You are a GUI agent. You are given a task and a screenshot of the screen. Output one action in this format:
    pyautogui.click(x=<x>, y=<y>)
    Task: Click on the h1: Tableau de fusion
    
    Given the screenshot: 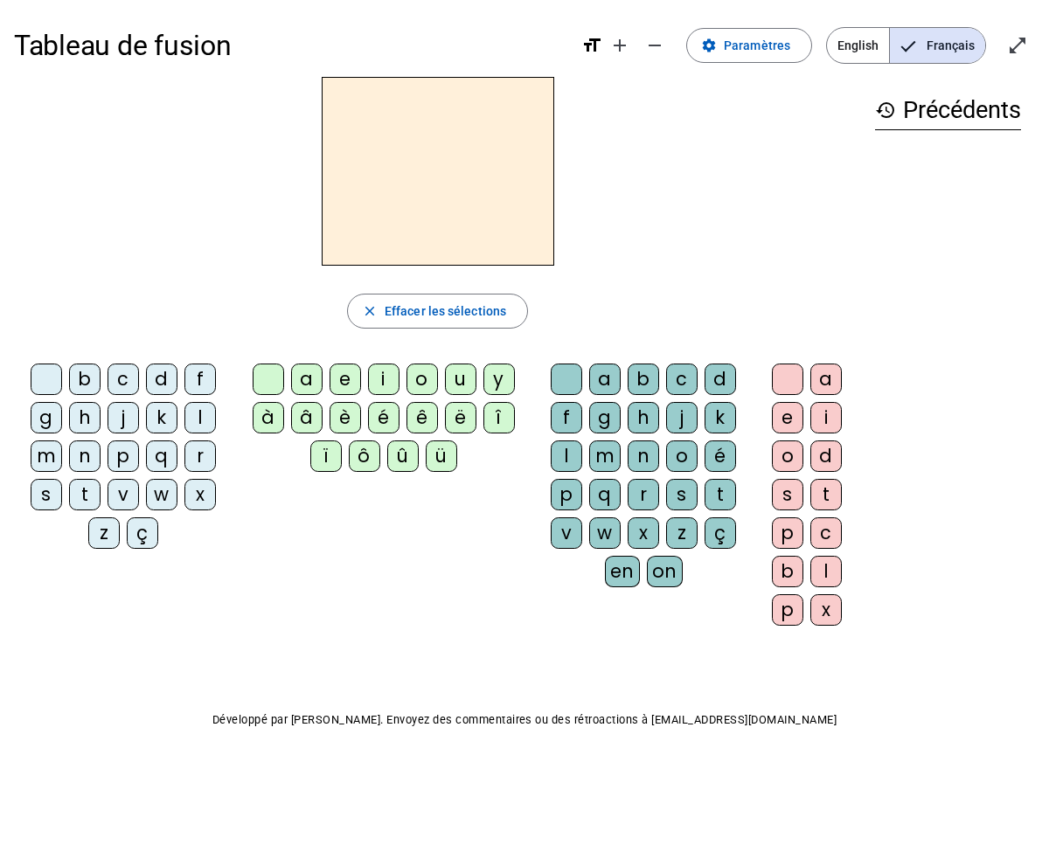 What is the action you would take?
    pyautogui.click(x=290, y=45)
    